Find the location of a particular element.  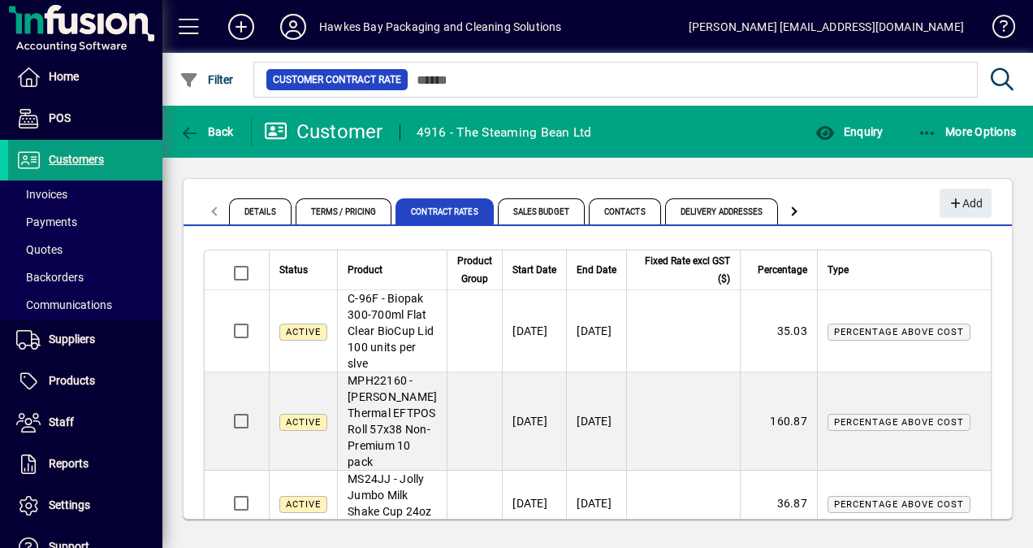

span: Type is located at coordinates (838, 270).